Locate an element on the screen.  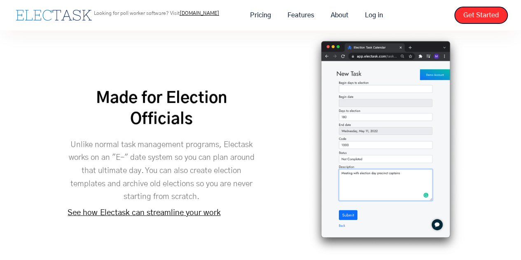
a: Get Started is located at coordinates (481, 15).